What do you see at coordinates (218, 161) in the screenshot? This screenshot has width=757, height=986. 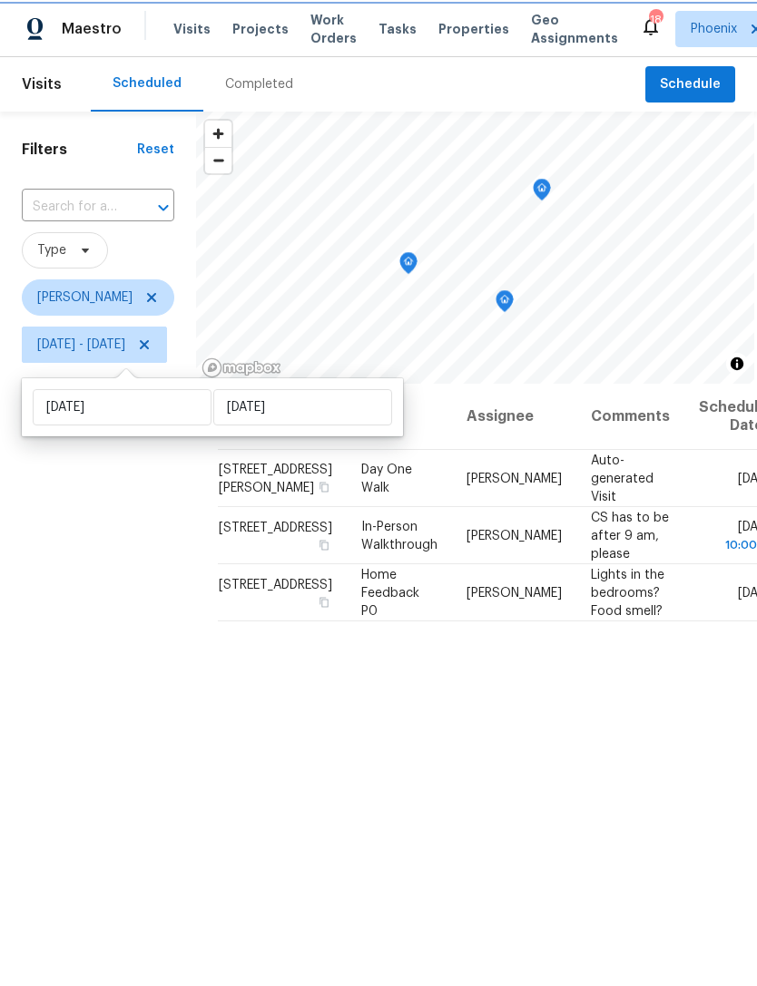 I see `span: Zoom out` at bounding box center [218, 161].